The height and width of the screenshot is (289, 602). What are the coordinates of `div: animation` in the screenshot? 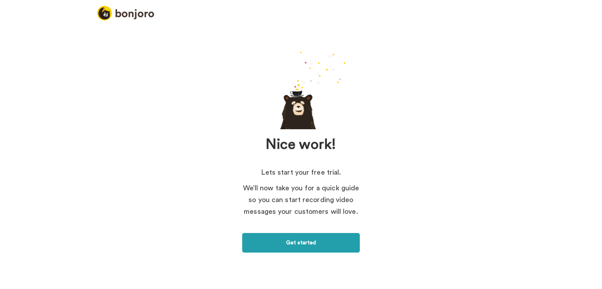 It's located at (317, 90).